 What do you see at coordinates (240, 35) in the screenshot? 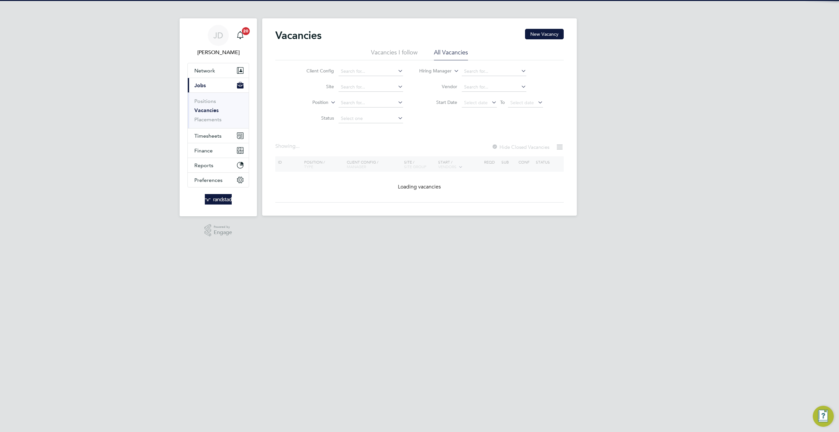
I see `a: 20` at bounding box center [240, 35].